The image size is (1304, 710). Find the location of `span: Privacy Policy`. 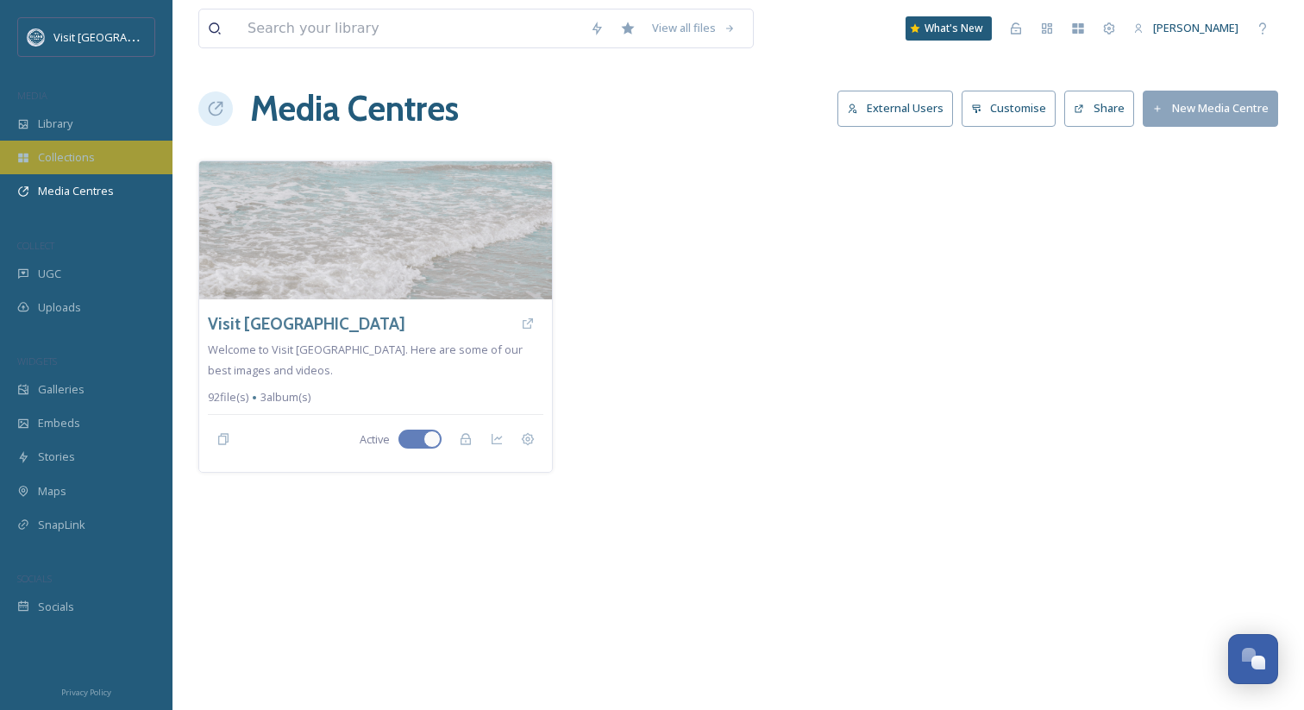

span: Privacy Policy is located at coordinates (86, 692).